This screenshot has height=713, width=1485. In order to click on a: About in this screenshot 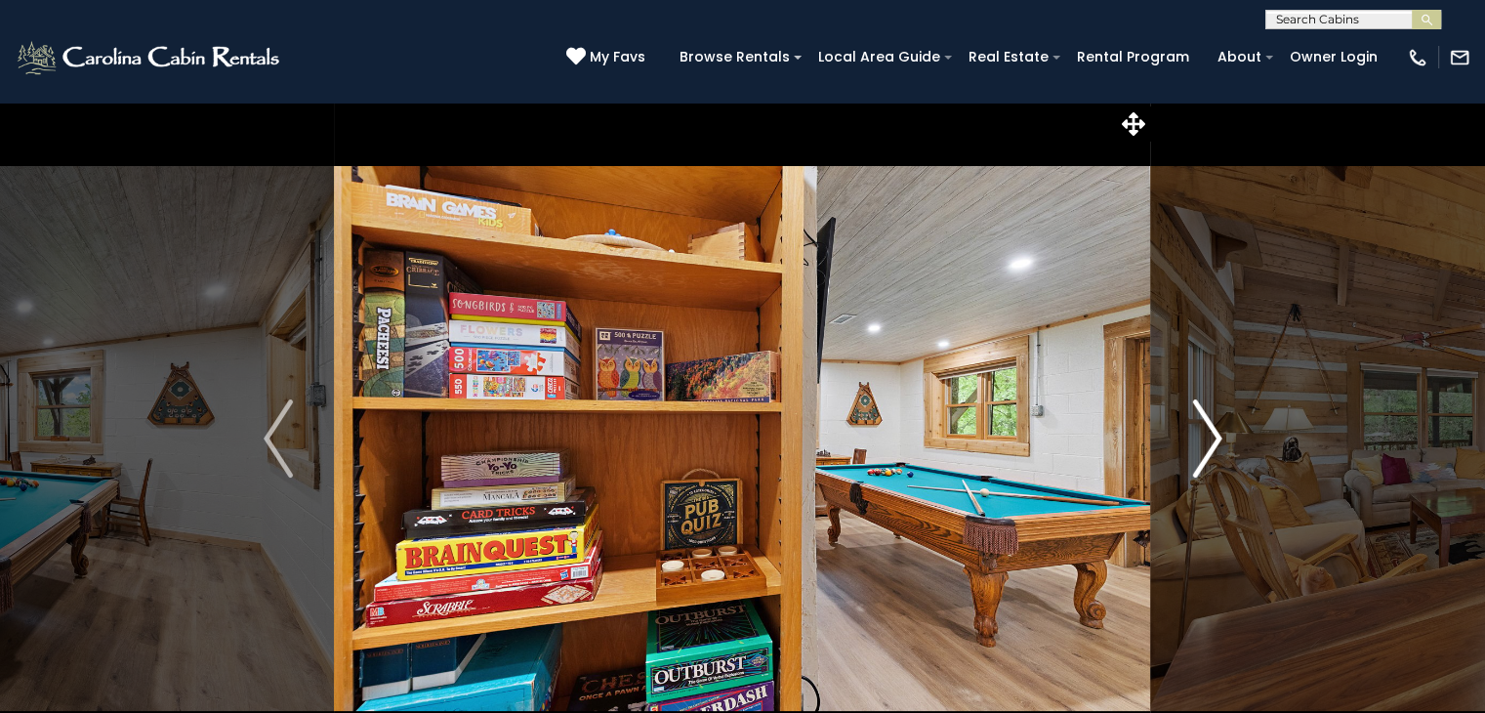, I will do `click(1239, 57)`.